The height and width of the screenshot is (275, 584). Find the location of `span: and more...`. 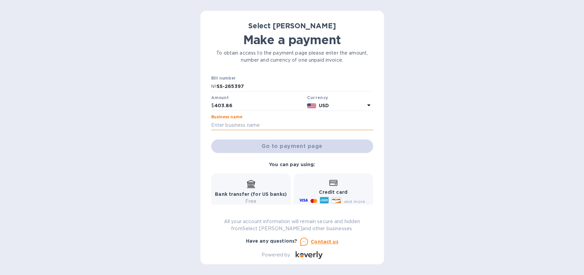

span: and more... is located at coordinates (356, 201).